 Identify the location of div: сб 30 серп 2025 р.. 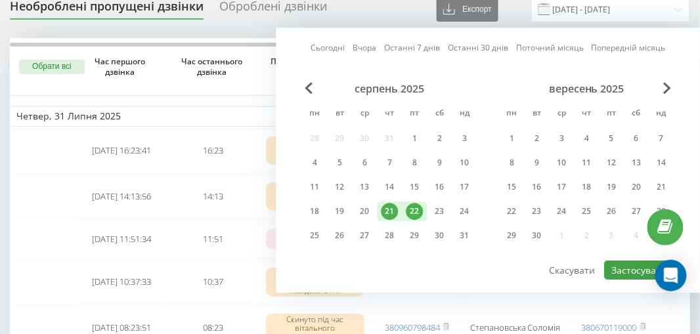
(440, 236).